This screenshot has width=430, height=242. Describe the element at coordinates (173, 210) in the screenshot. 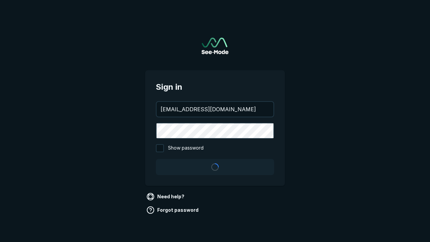

I see `a: Forgot password` at that location.